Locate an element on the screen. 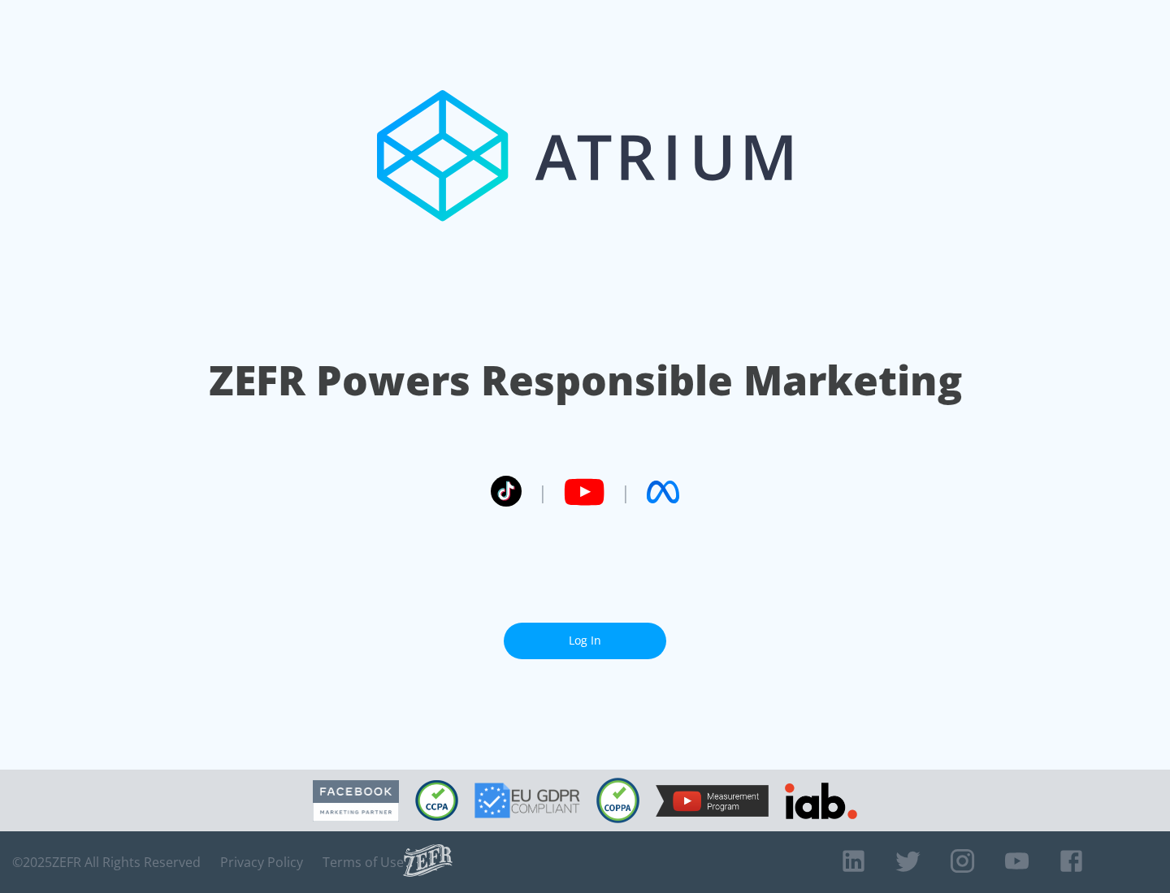  img: YouTube Measurement Program is located at coordinates (711, 801).